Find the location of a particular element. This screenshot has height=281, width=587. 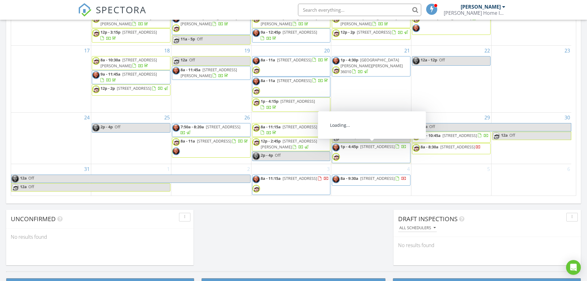

td: Go to August 12, 2025 is located at coordinates (211, 24).